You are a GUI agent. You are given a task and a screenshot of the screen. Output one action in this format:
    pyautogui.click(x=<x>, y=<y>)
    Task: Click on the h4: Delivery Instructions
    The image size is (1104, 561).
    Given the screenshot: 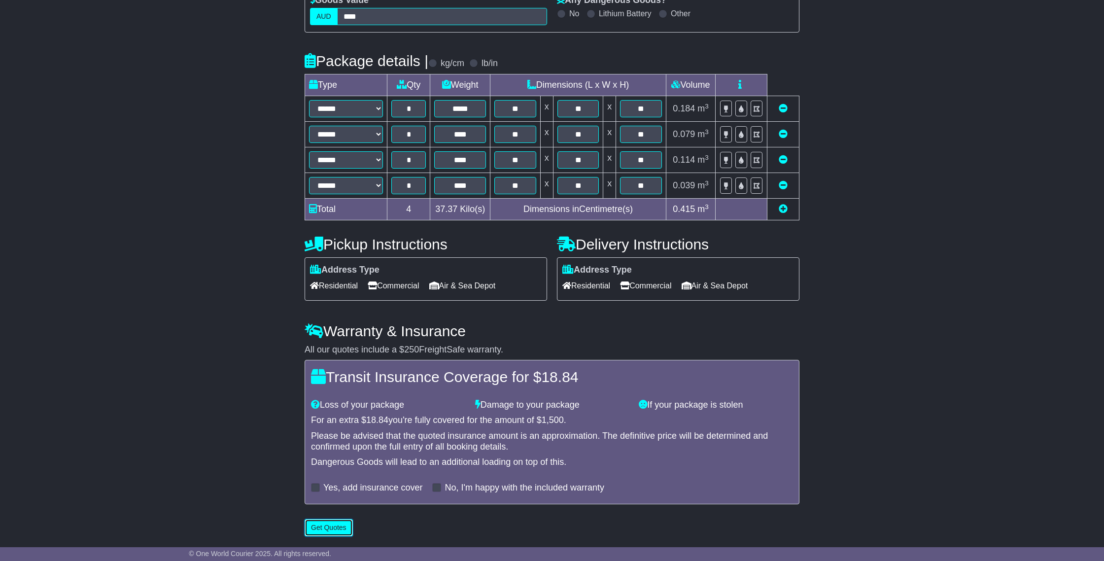 What is the action you would take?
    pyautogui.click(x=678, y=244)
    